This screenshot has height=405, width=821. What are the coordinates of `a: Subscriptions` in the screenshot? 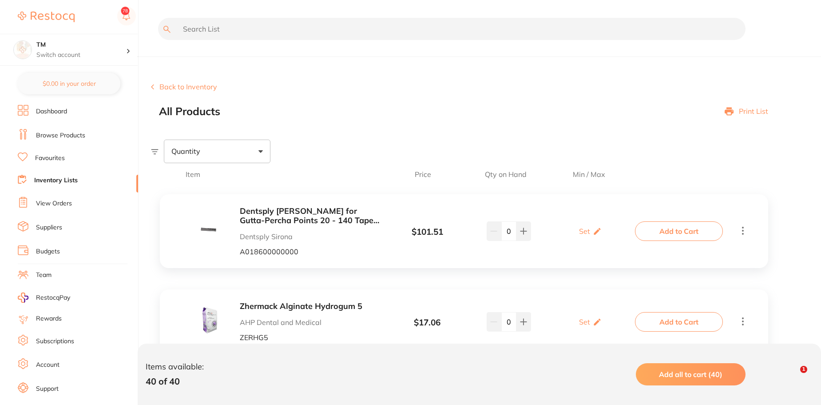 It's located at (55, 341).